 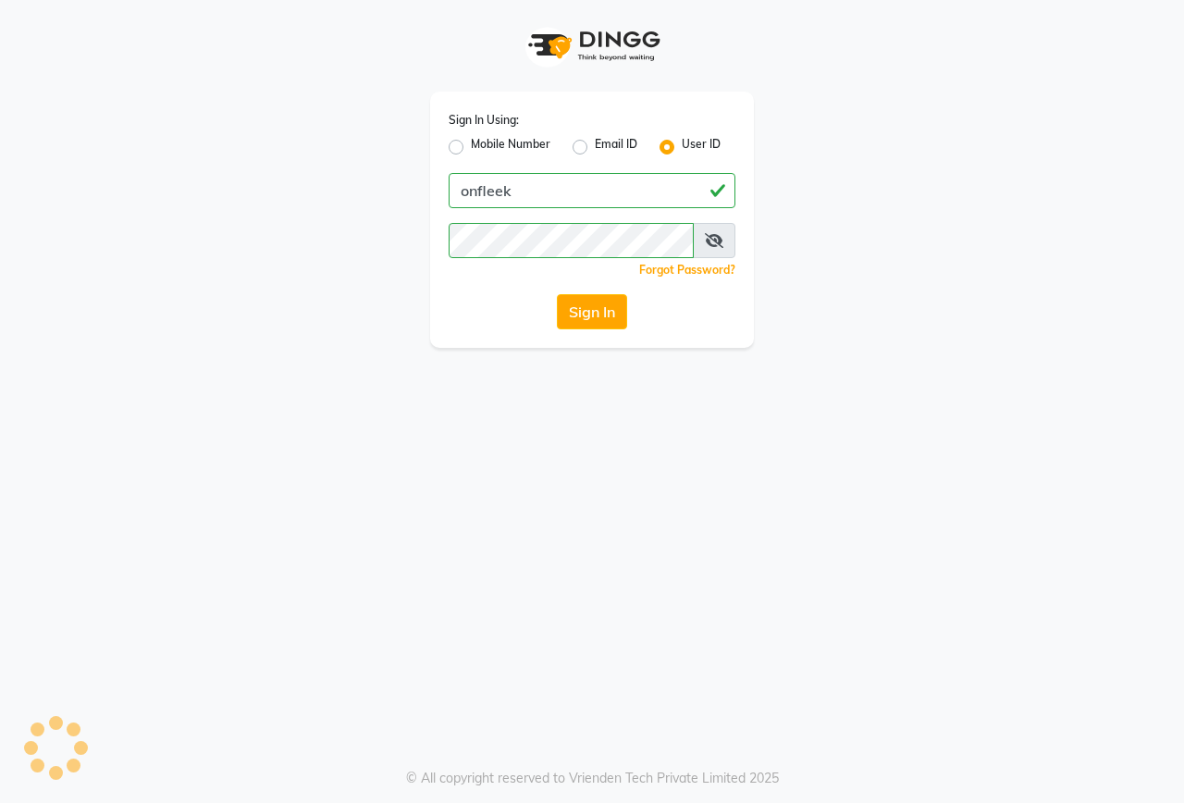 What do you see at coordinates (687, 269) in the screenshot?
I see `a: Forgot Password?` at bounding box center [687, 269].